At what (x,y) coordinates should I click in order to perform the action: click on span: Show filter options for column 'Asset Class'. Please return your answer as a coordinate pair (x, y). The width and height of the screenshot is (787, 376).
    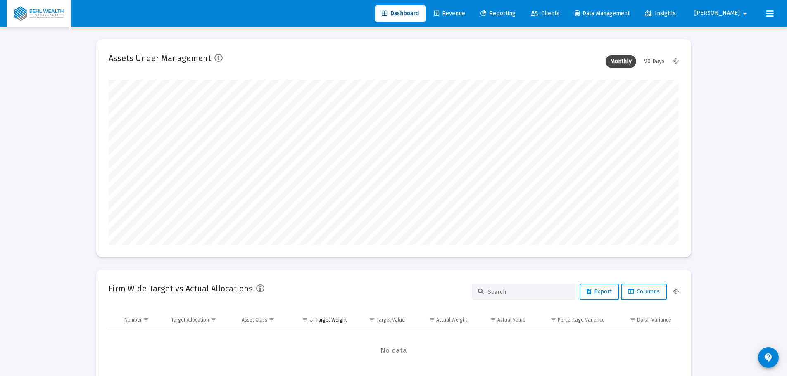
    Looking at the image, I should click on (271, 320).